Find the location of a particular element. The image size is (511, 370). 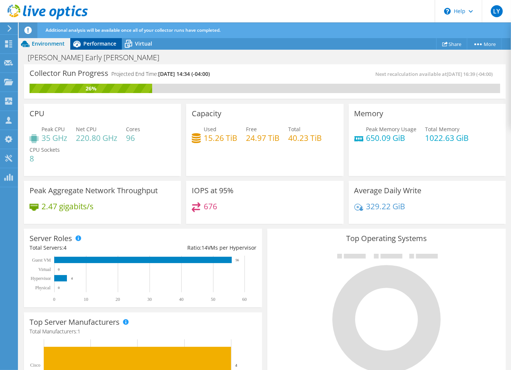

text: 40 is located at coordinates (181, 300).